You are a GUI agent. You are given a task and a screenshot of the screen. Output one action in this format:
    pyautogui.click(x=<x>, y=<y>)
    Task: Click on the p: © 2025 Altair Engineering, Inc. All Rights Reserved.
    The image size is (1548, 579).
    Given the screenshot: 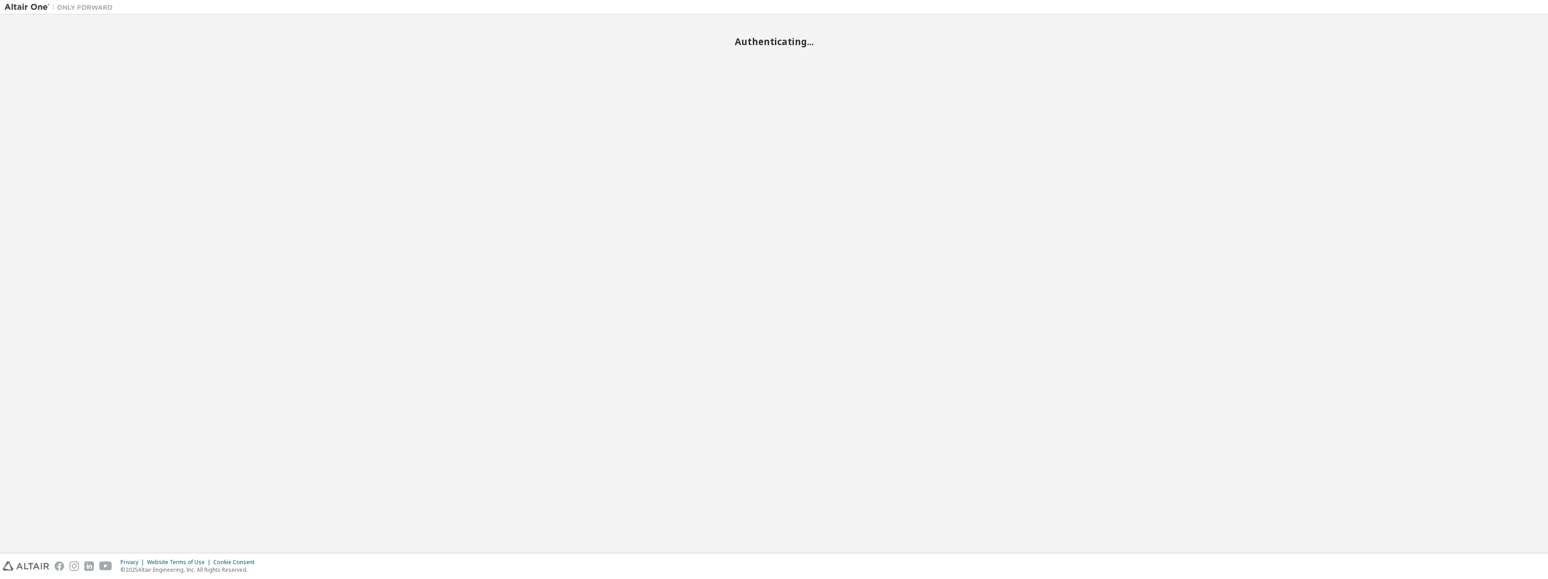 What is the action you would take?
    pyautogui.click(x=190, y=570)
    